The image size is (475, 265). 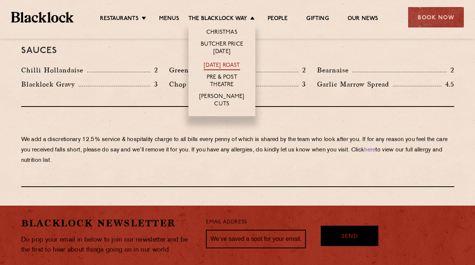 I want to click on p: Do pop your email in below to join our newsletter and be the first to hear about things going on ..., so click(x=108, y=245).